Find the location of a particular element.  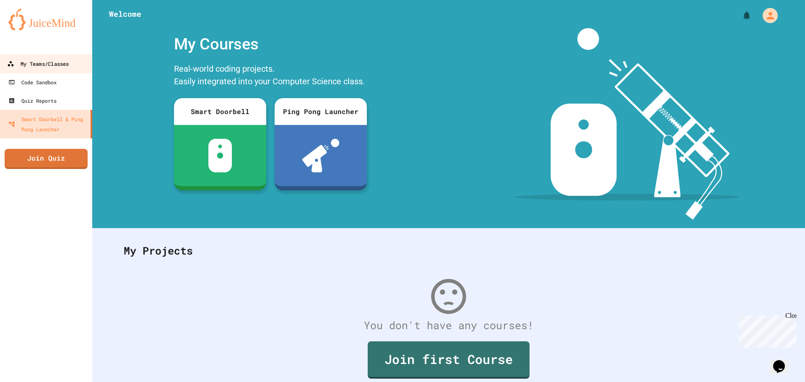

img: sdb-white.svg is located at coordinates (220, 156).